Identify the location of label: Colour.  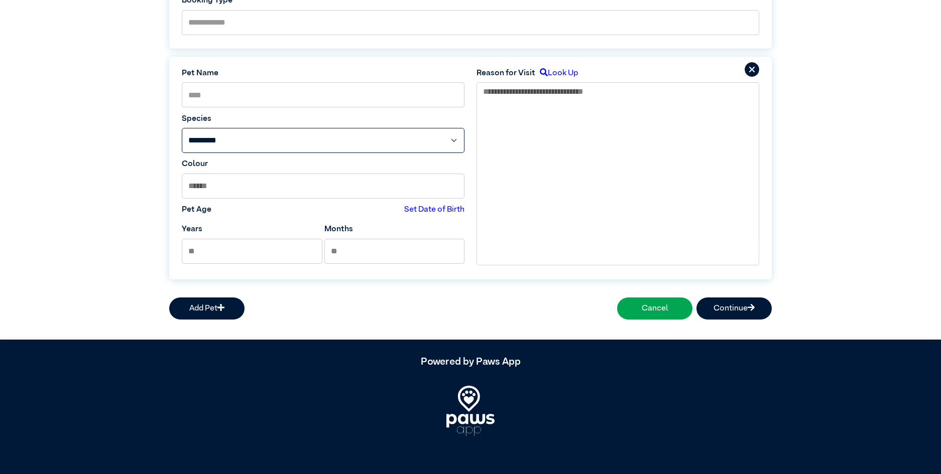
(323, 164).